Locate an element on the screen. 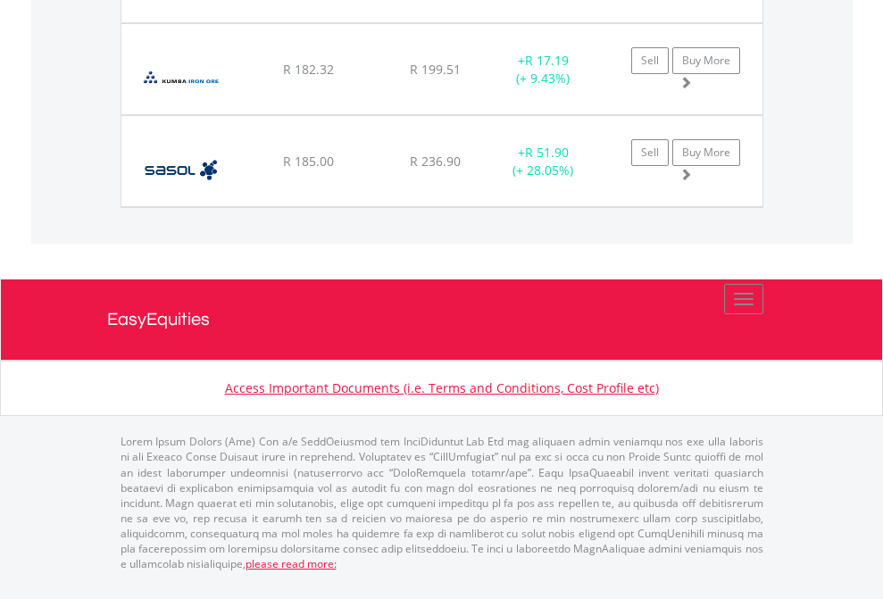  span: R 182.32 is located at coordinates (308, 69).